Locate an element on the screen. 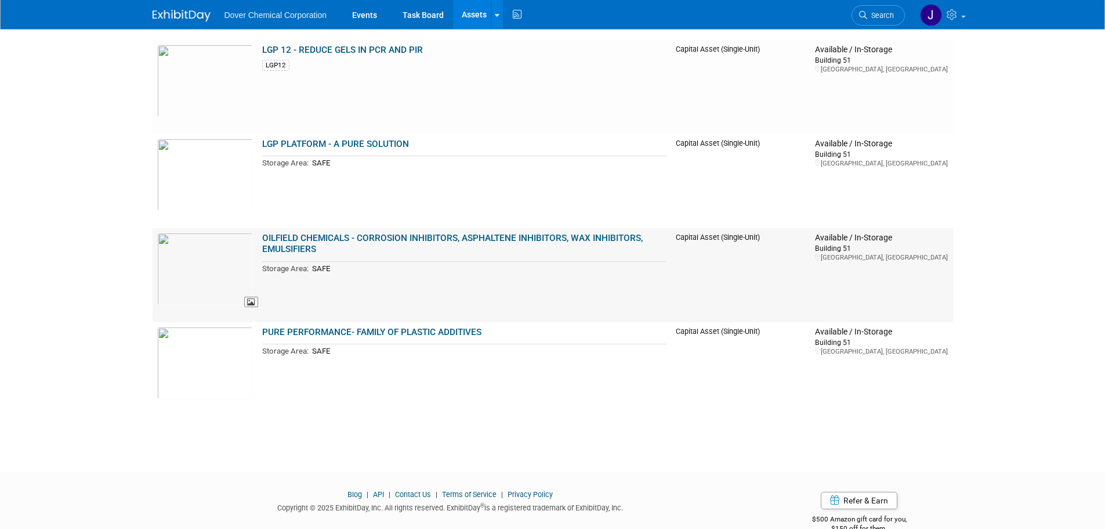 The width and height of the screenshot is (1105, 529). a: Search is located at coordinates (879, 15).